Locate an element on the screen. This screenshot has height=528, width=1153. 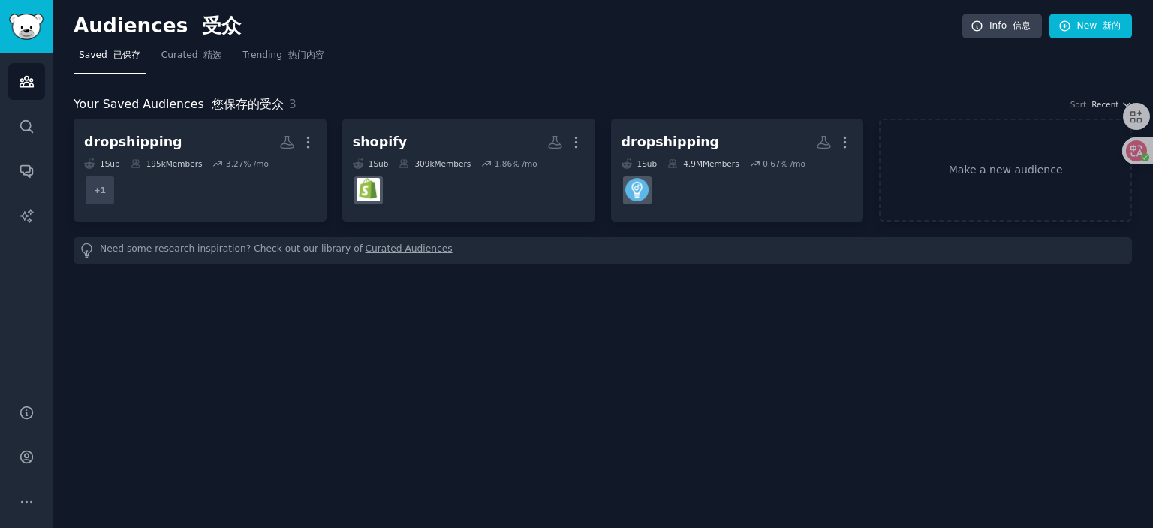
div: Need some research inspiration? Check out our library of is located at coordinates (603, 250).